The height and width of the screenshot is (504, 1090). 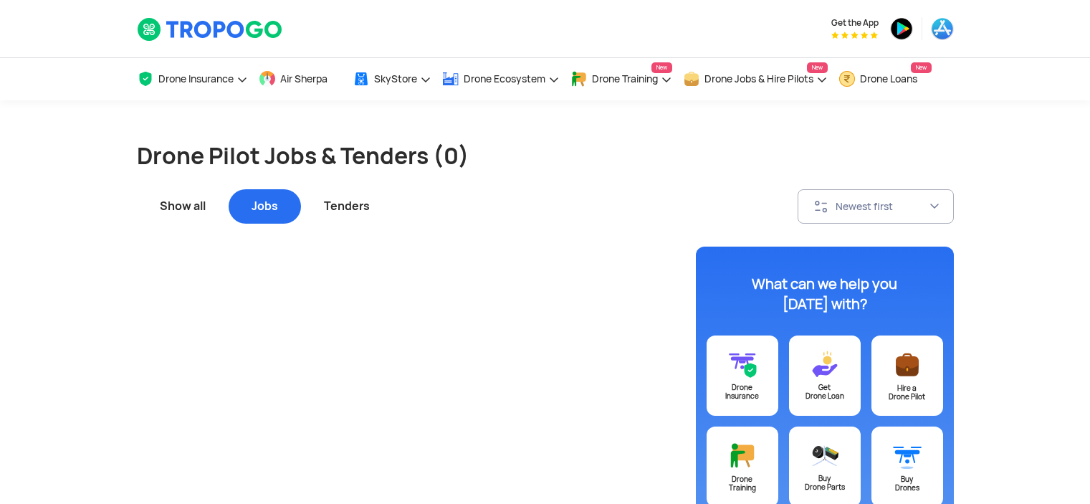 What do you see at coordinates (621, 79) in the screenshot?
I see `a: Drone TrainingNew` at bounding box center [621, 79].